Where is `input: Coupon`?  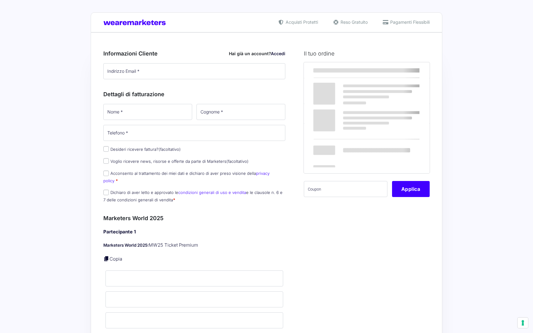 input: Coupon is located at coordinates (345, 189).